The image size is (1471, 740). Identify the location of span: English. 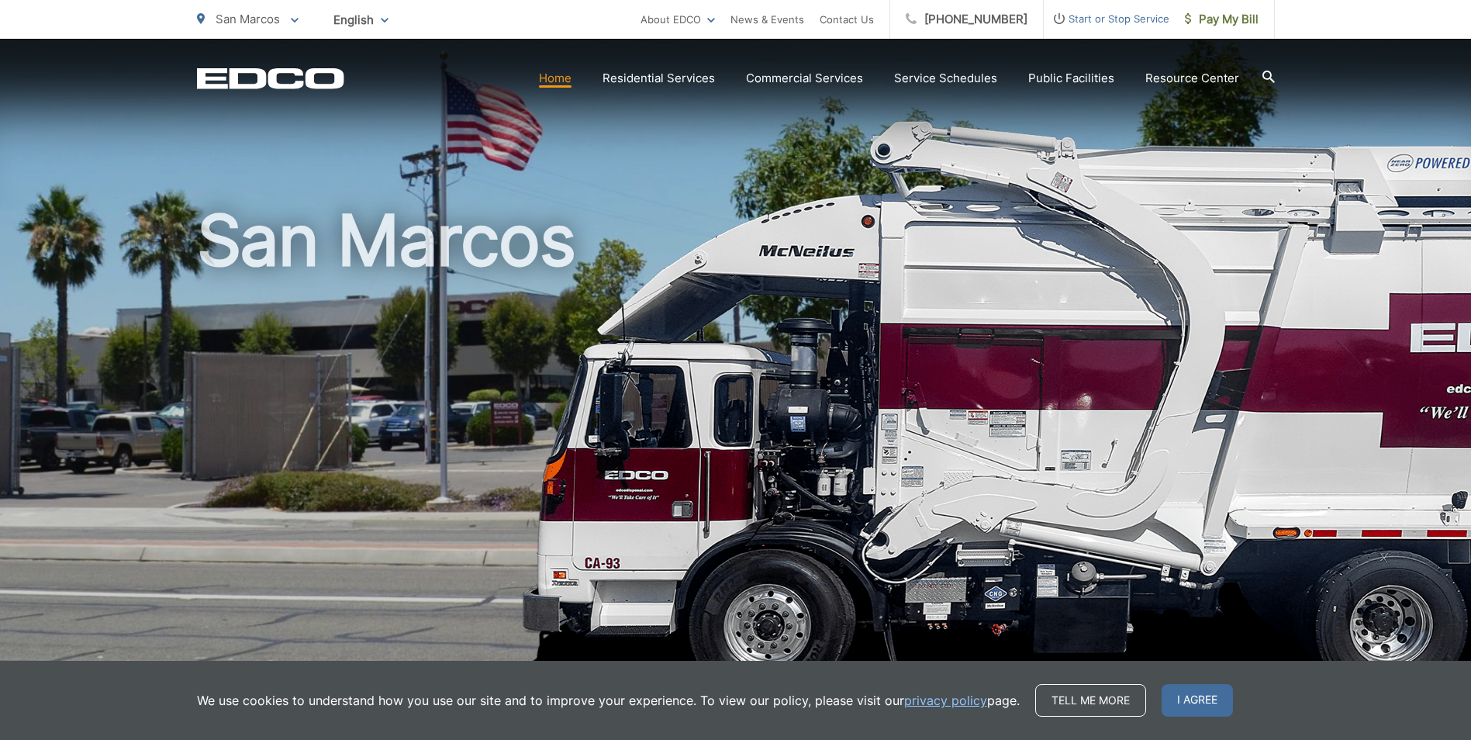
(360, 19).